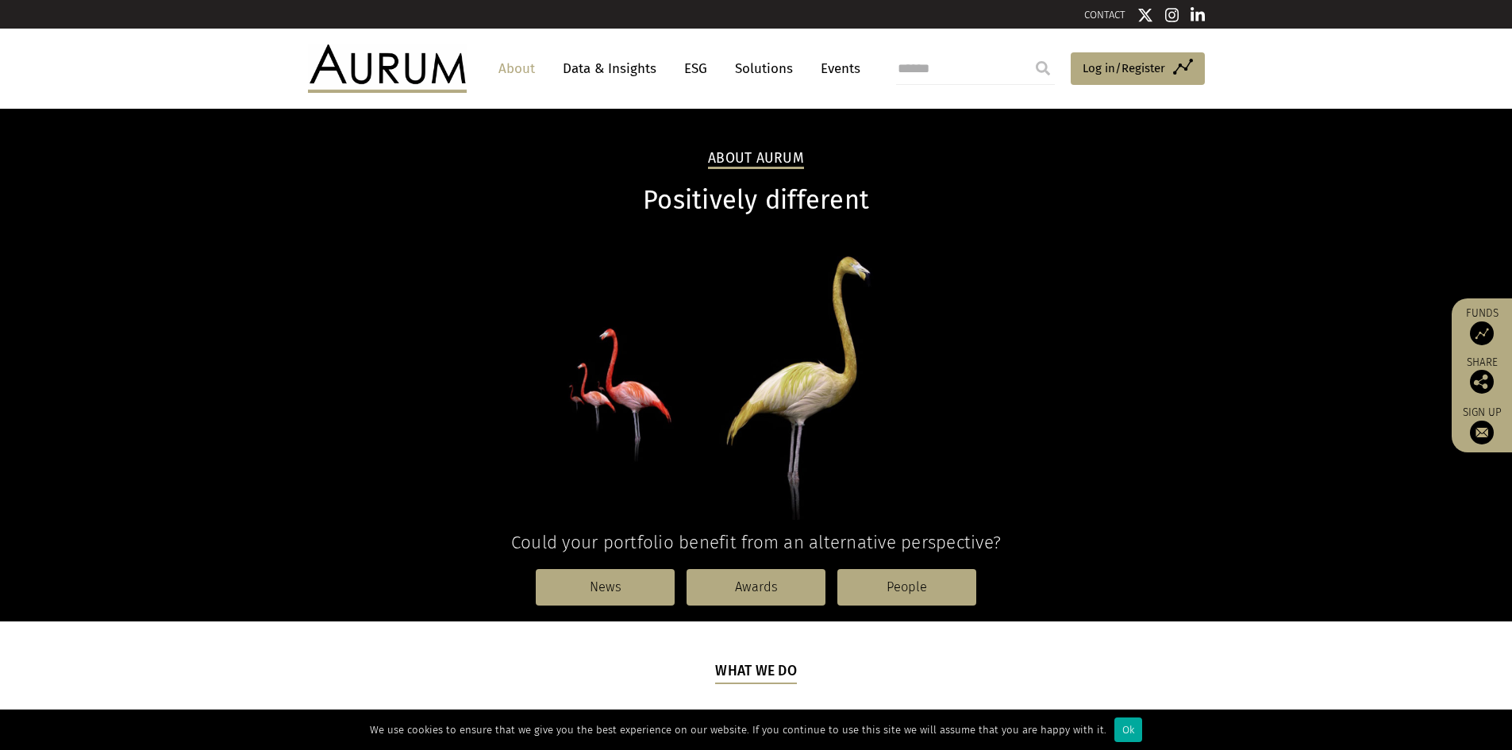 This screenshot has height=750, width=1512. I want to click on a: Funds, so click(1482, 325).